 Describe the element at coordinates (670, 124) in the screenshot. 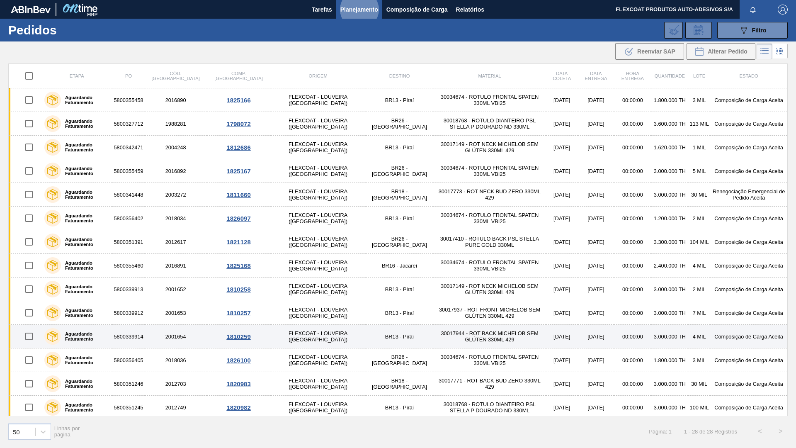

I see `td: 3.600.000 TH` at that location.